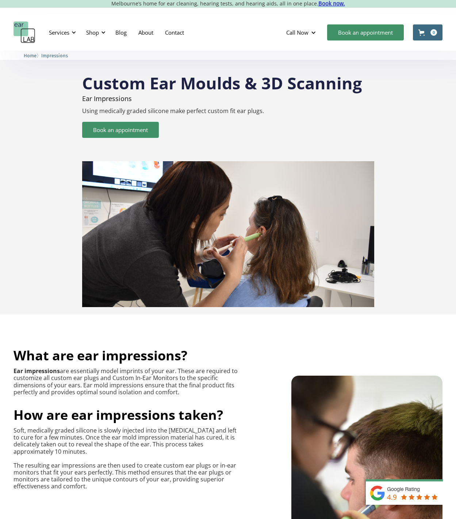  What do you see at coordinates (118, 415) in the screenshot?
I see `span: How are ear impressions taken?` at bounding box center [118, 415].